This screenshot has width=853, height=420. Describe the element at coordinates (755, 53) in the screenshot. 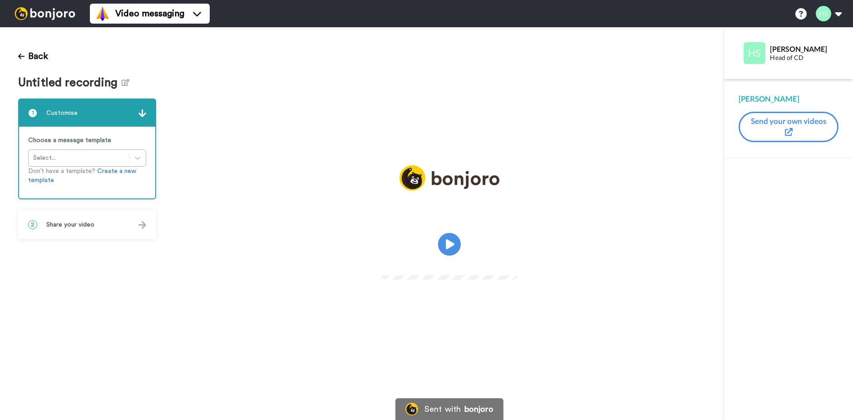

I see `img: Profile Image` at that location.